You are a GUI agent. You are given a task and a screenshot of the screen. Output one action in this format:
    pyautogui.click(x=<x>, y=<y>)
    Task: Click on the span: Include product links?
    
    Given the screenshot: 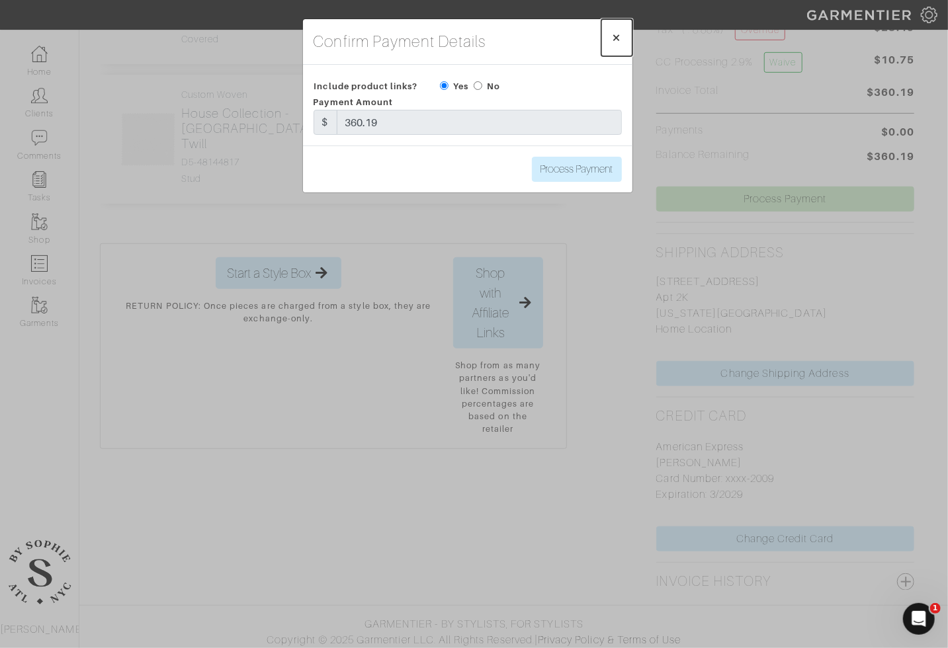 What is the action you would take?
    pyautogui.click(x=366, y=86)
    